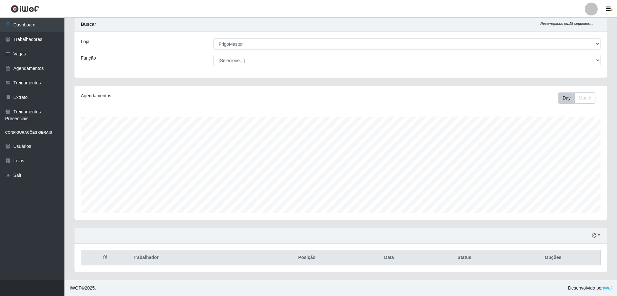 This screenshot has width=617, height=296. Describe the element at coordinates (567, 24) in the screenshot. I see `i: Recarregando em 18 segundos...` at that location.